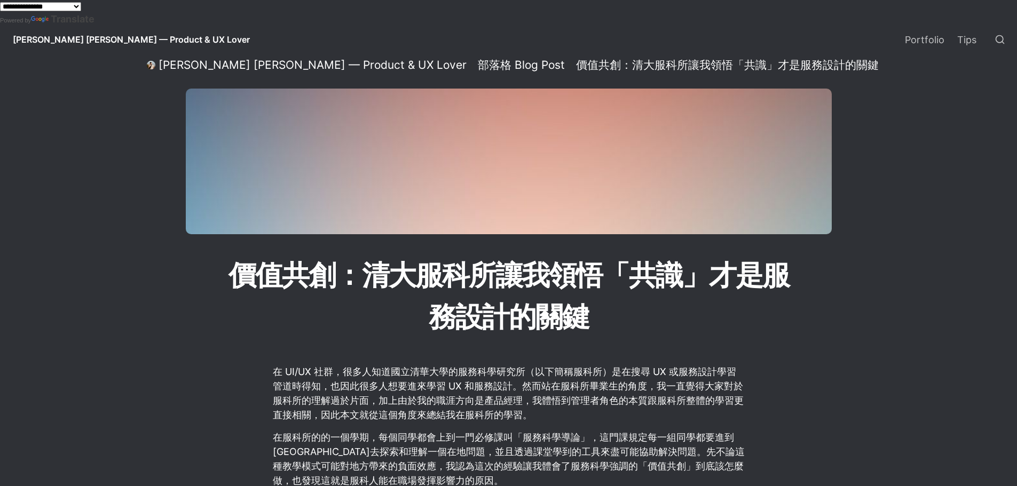 The image size is (1017, 486). Describe the element at coordinates (62, 19) in the screenshot. I see `a: Translate` at that location.